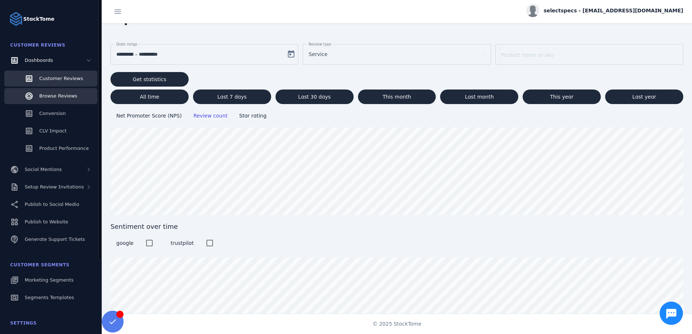  I want to click on span: Last 30 days, so click(315, 97).